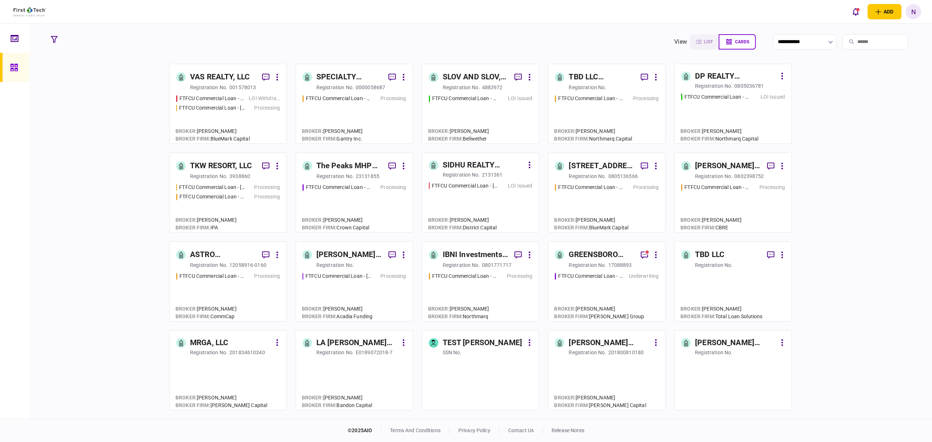 This screenshot has width=932, height=442. Describe the element at coordinates (220, 77) in the screenshot. I see `div: VAS REALTY, LLC` at that location.